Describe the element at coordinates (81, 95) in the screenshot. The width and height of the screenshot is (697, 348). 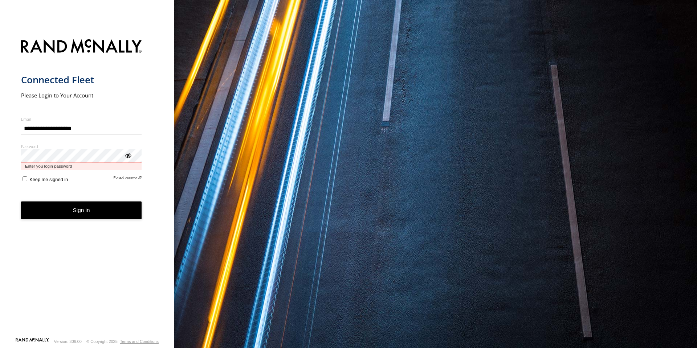
I see `h2: Please Login to Your Account` at that location.